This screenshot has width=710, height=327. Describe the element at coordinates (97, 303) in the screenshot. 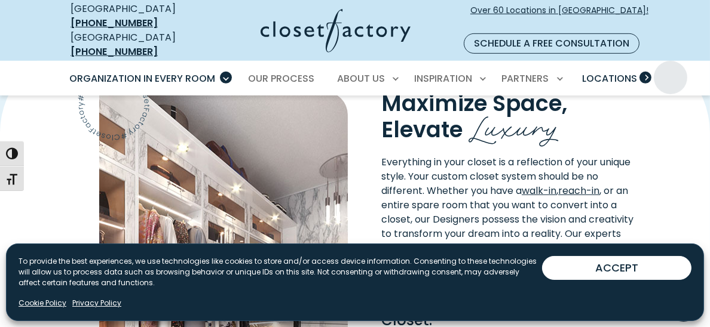

I see `a: Privacy Policy` at that location.